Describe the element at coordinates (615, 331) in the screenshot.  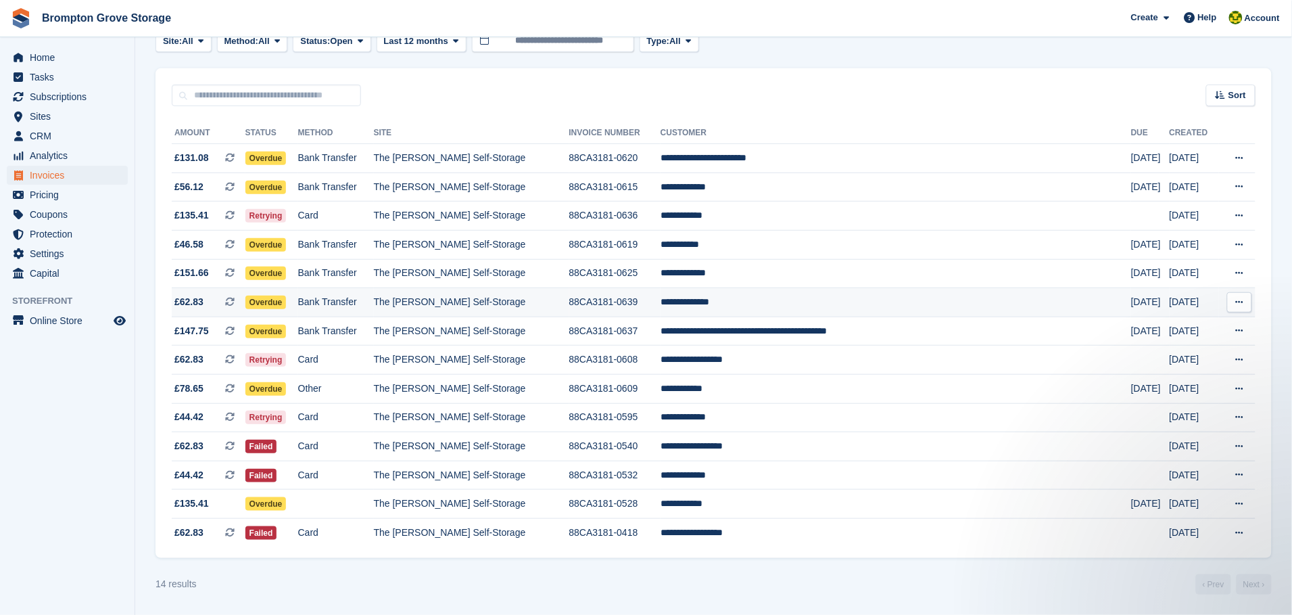
I see `td: 88CA3181-0637` at that location.